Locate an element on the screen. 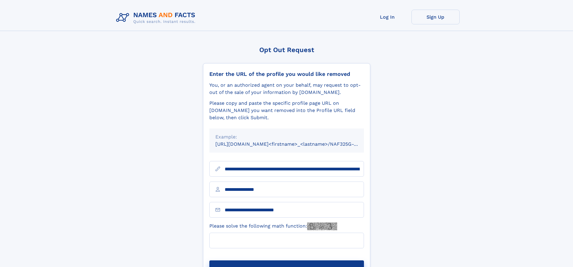  div: Example: is located at coordinates (287, 137).